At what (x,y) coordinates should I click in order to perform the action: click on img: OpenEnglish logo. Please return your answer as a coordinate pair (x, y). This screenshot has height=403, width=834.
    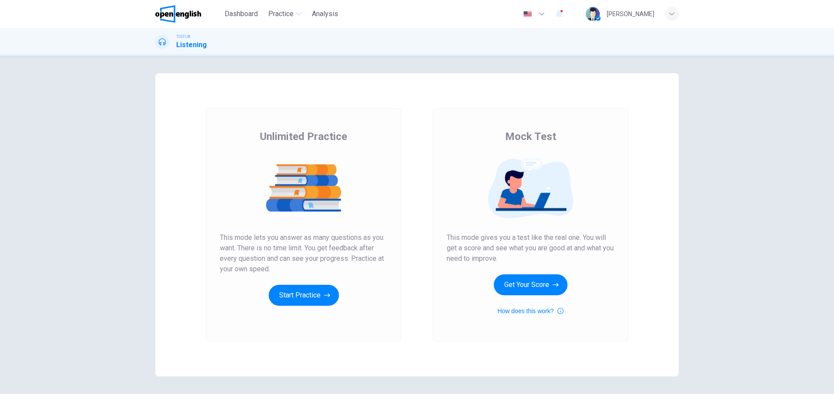
    Looking at the image, I should click on (178, 14).